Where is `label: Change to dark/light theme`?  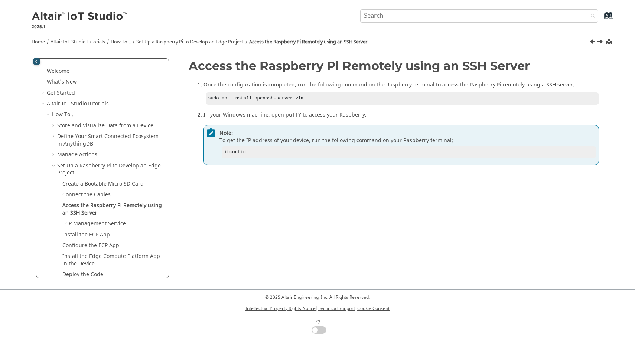 label: Change to dark/light theme is located at coordinates (317, 325).